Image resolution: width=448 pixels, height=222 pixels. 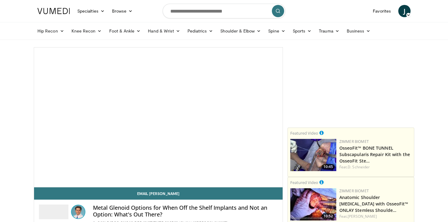 I want to click on a: 10:45, so click(x=313, y=155).